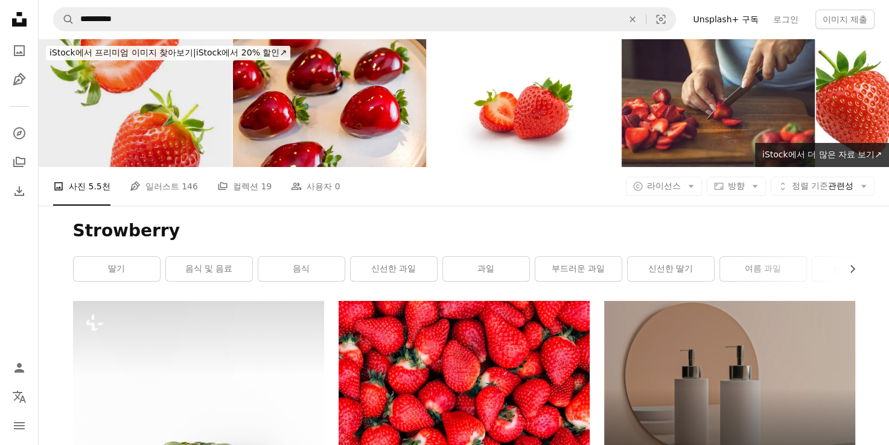 The height and width of the screenshot is (445, 889). I want to click on a: 음식 및 음료, so click(209, 269).